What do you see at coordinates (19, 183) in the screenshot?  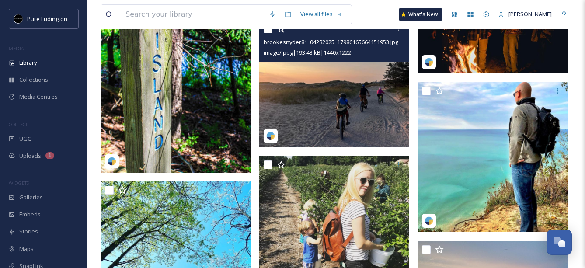 I see `span: WIDGETS` at bounding box center [19, 183].